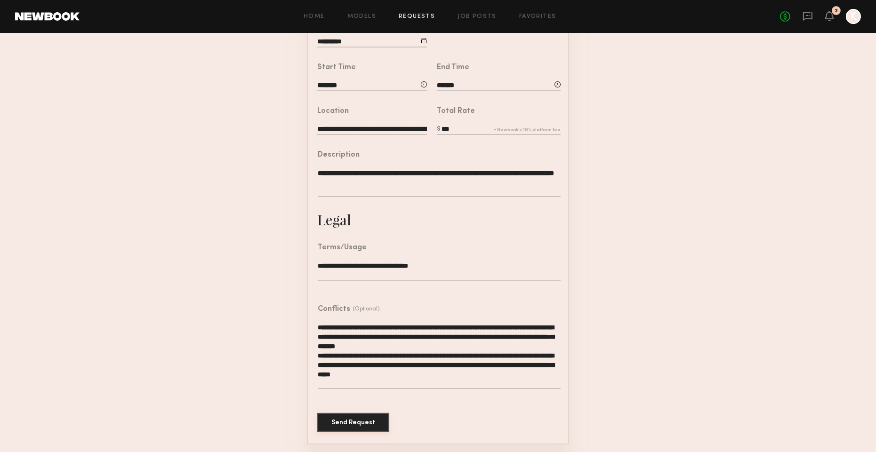  Describe the element at coordinates (338, 155) in the screenshot. I see `div: Description` at that location.